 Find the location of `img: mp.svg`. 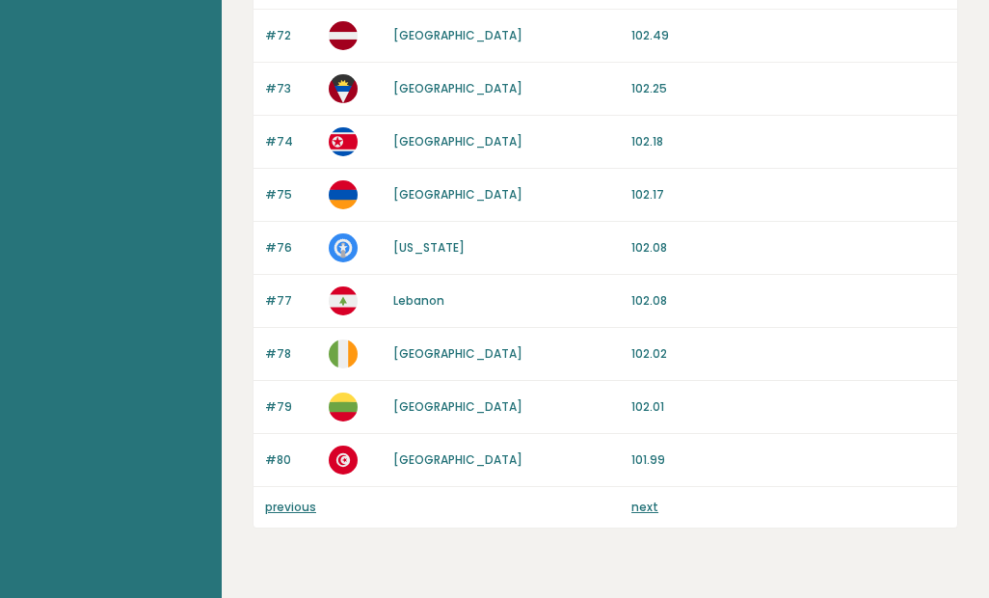

img: mp.svg is located at coordinates (343, 248).